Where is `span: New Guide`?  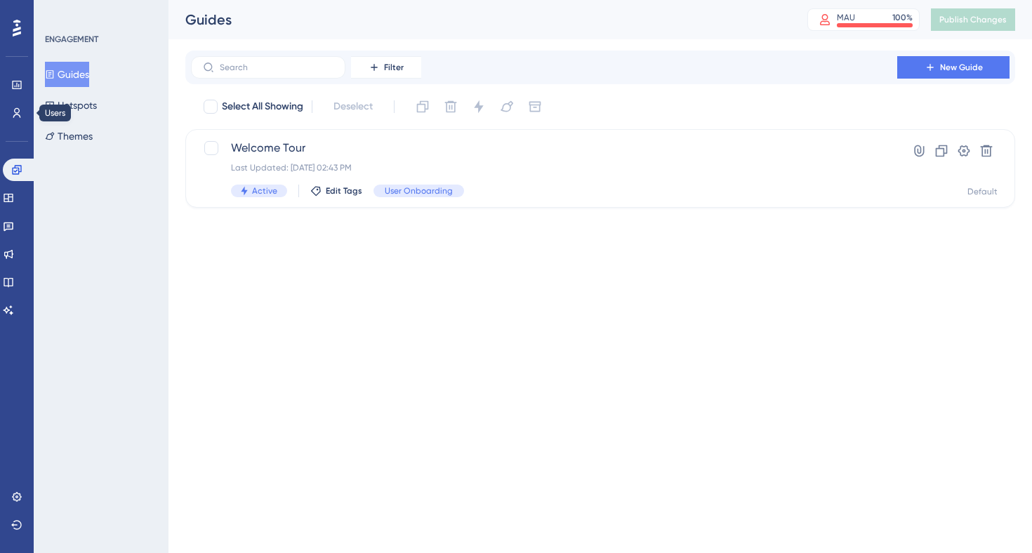
span: New Guide is located at coordinates (961, 67).